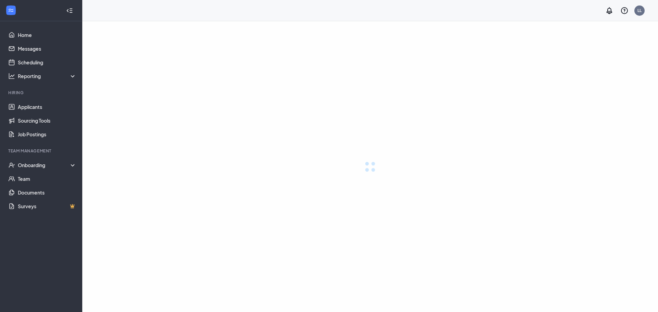 The width and height of the screenshot is (658, 312). What do you see at coordinates (47, 76) in the screenshot?
I see `div: Reporting` at bounding box center [47, 76].